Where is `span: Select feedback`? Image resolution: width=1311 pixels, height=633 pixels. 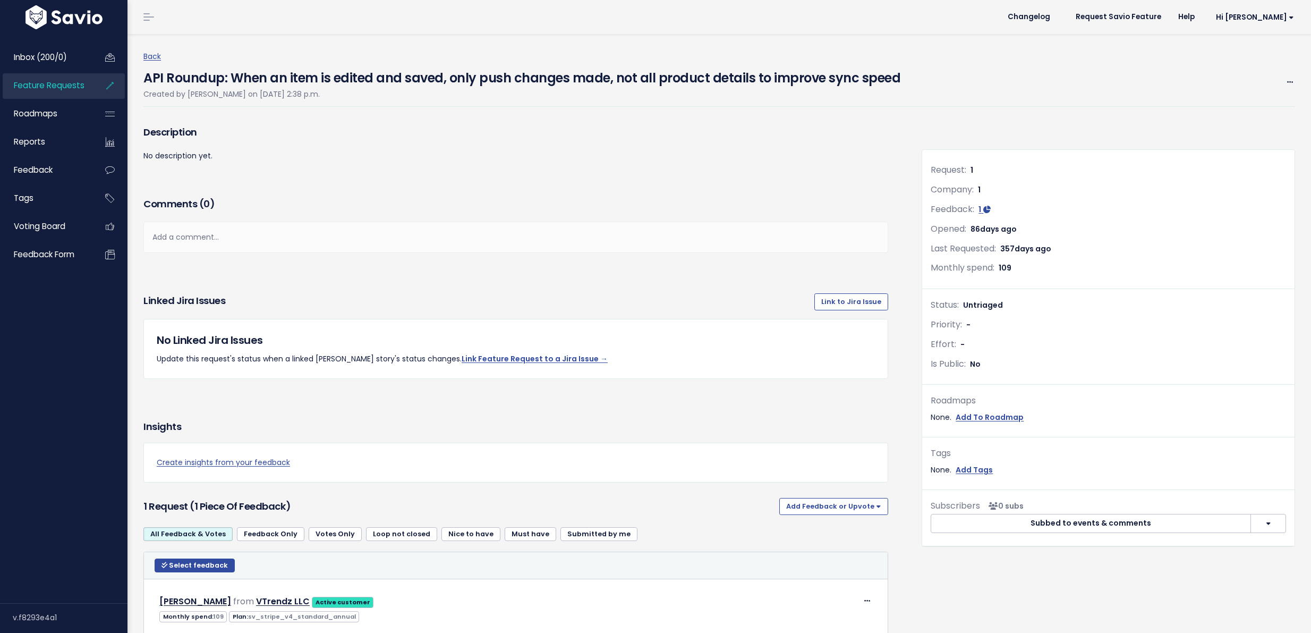 span: Select feedback is located at coordinates (198, 565).